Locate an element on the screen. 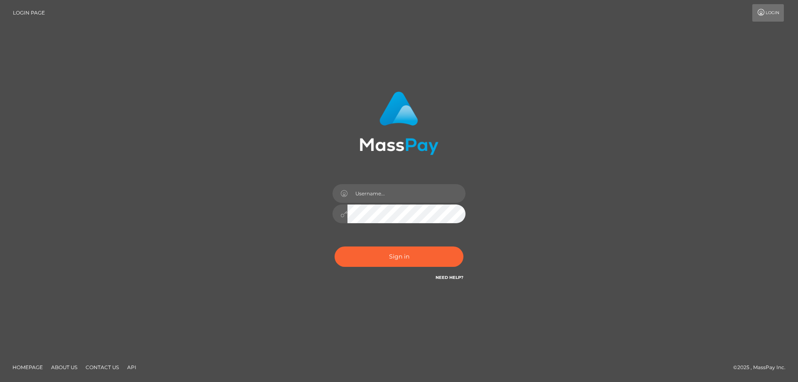  button: Sign in is located at coordinates (399, 256).